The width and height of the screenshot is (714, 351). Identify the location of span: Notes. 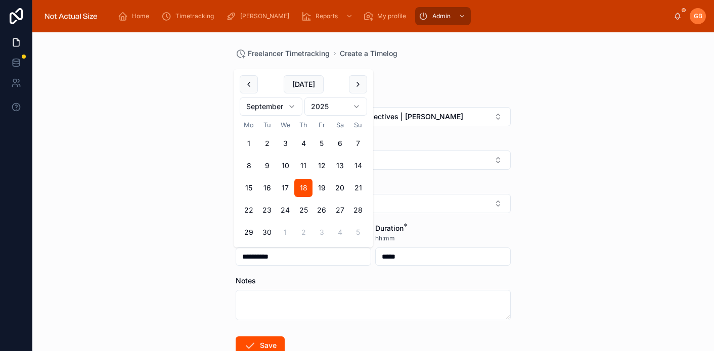
(246, 281).